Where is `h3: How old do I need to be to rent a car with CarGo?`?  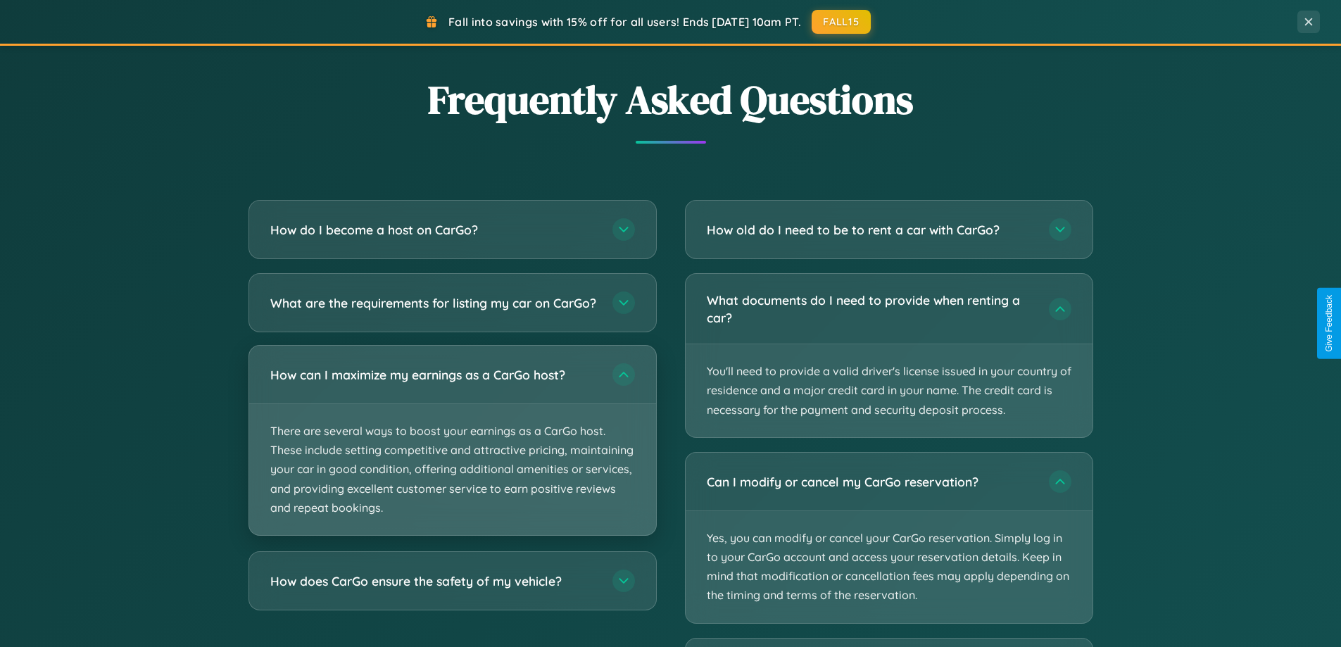 h3: How old do I need to be to rent a car with CarGo? is located at coordinates (871, 229).